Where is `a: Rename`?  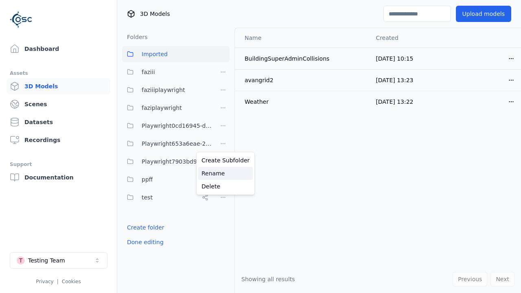
a: Rename is located at coordinates (226, 173).